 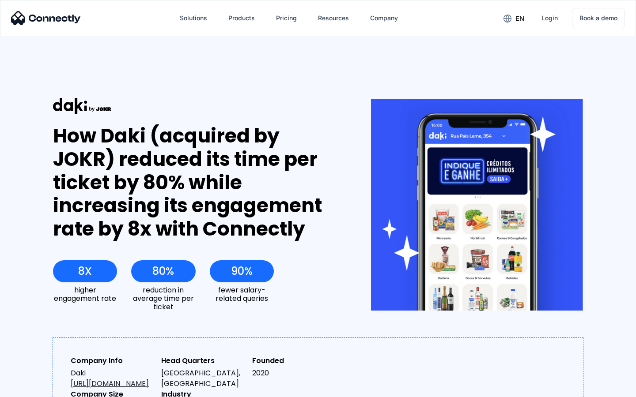 What do you see at coordinates (163, 299) in the screenshot?
I see `div: reduction in average time per ticket` at bounding box center [163, 299].